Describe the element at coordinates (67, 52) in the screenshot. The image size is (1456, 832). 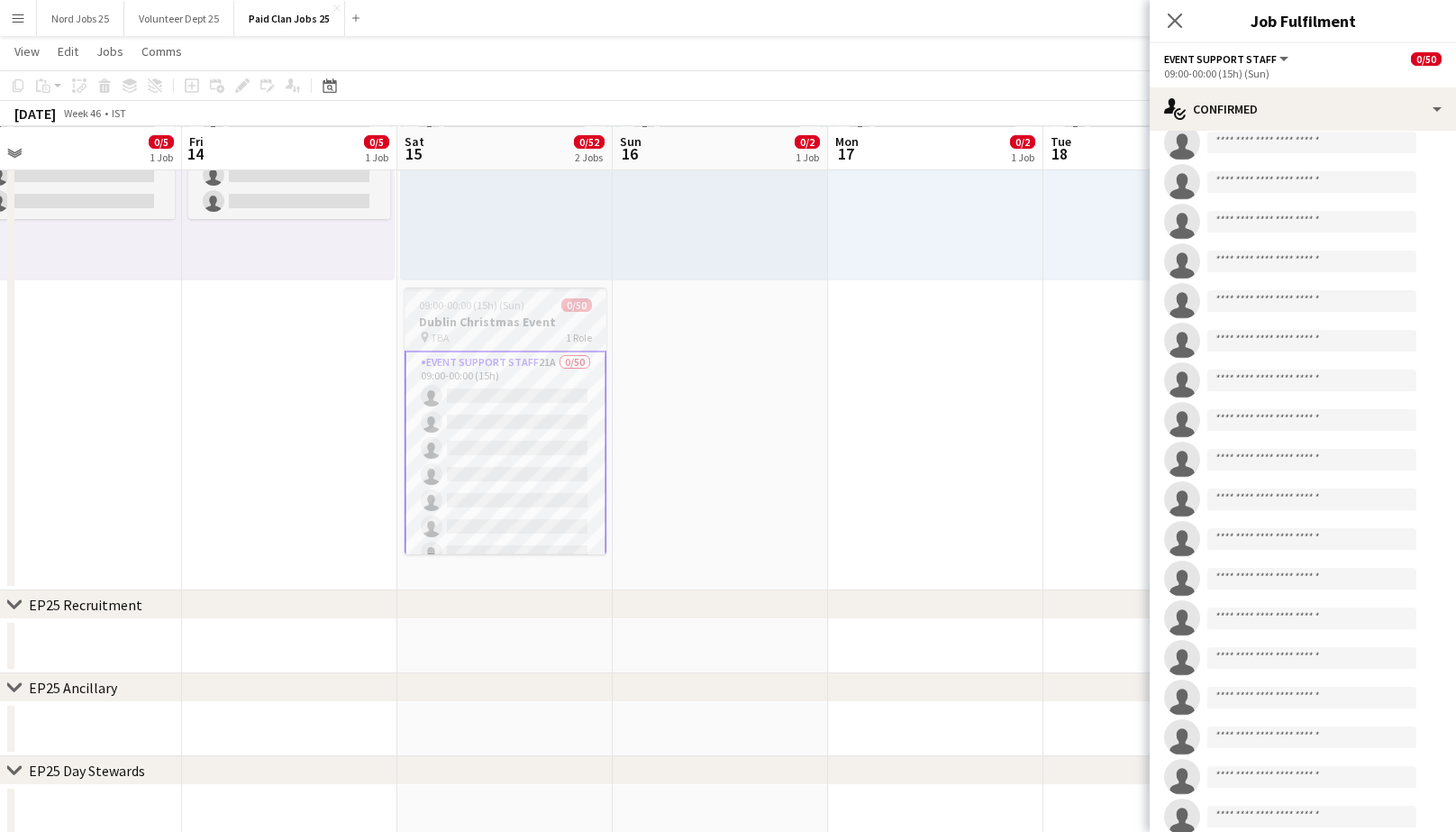
I see `span: Edit` at that location.